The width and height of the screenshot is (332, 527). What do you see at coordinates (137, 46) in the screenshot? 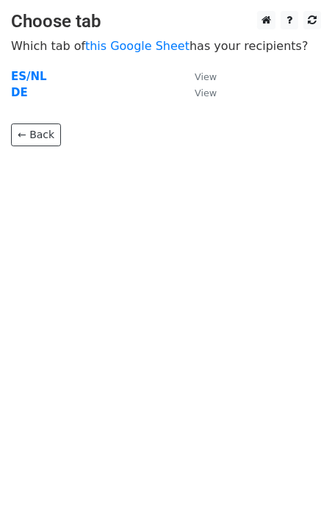
I see `a: this Google Sheet` at bounding box center [137, 46].